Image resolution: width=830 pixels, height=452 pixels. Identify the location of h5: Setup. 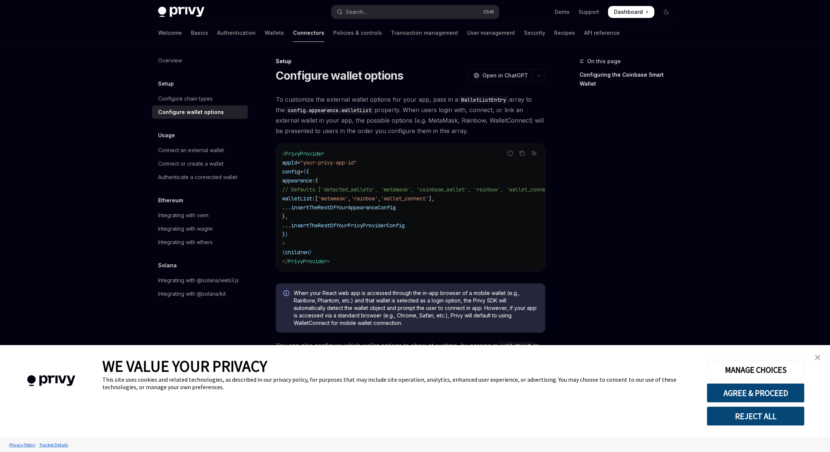
(166, 84).